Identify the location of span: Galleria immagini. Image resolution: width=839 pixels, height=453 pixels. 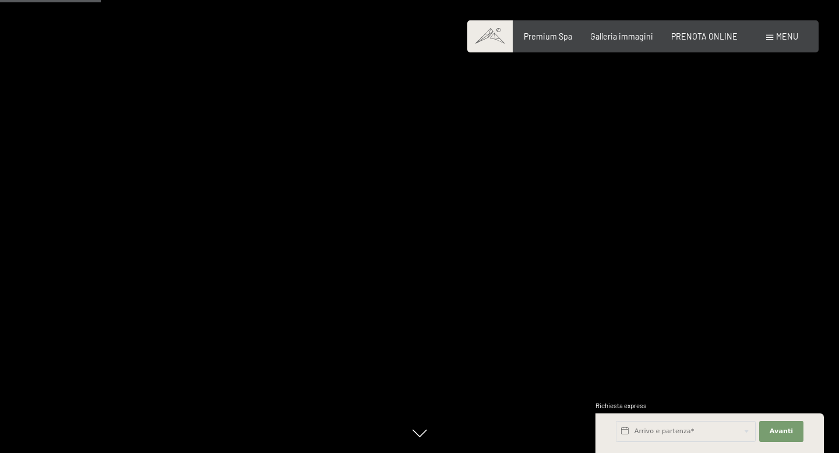
(621, 36).